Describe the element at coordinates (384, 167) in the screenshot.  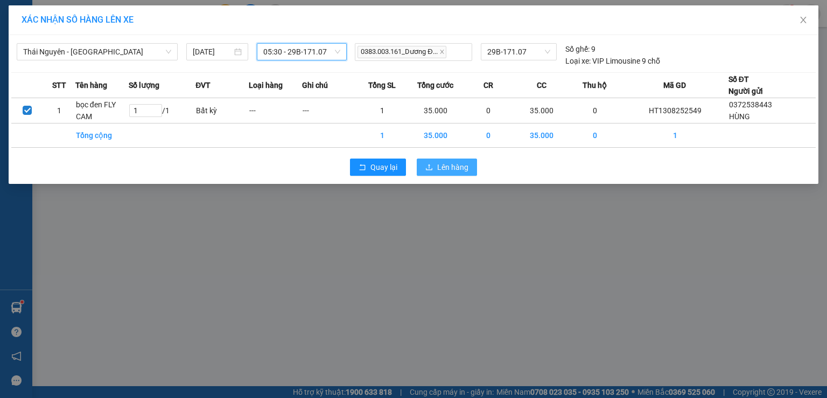
I see `span: Quay lại` at that location.